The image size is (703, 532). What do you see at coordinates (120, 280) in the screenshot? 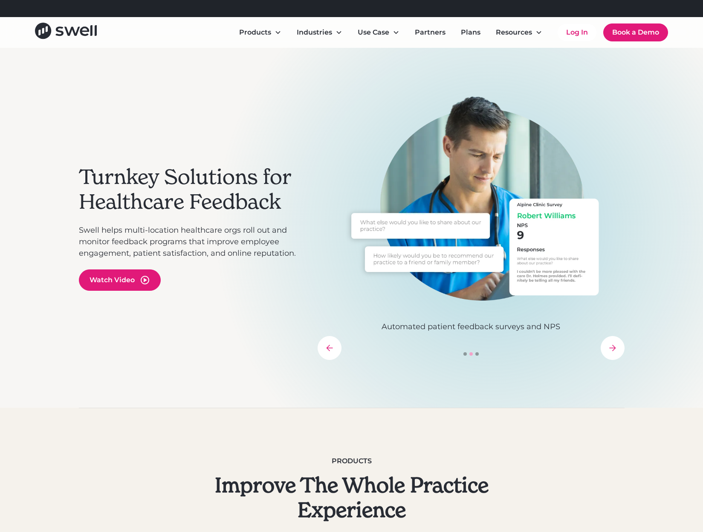
I see `a: open lightbox` at bounding box center [120, 280].